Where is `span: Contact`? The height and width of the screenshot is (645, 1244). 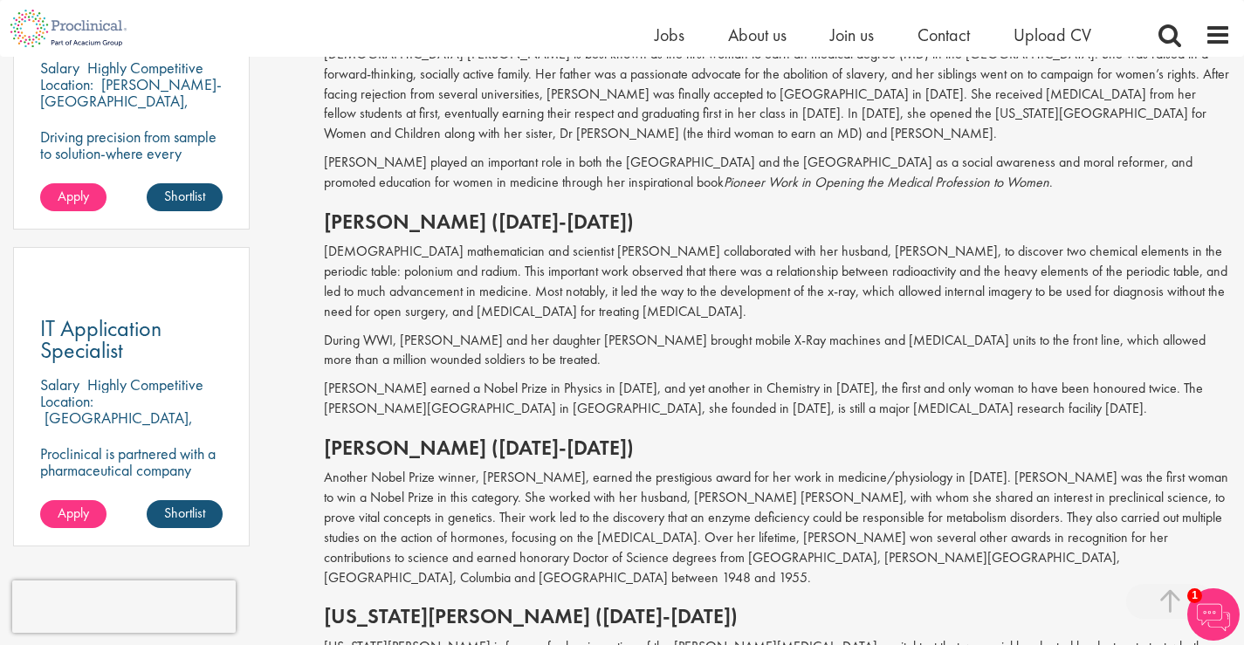 span: Contact is located at coordinates (943, 35).